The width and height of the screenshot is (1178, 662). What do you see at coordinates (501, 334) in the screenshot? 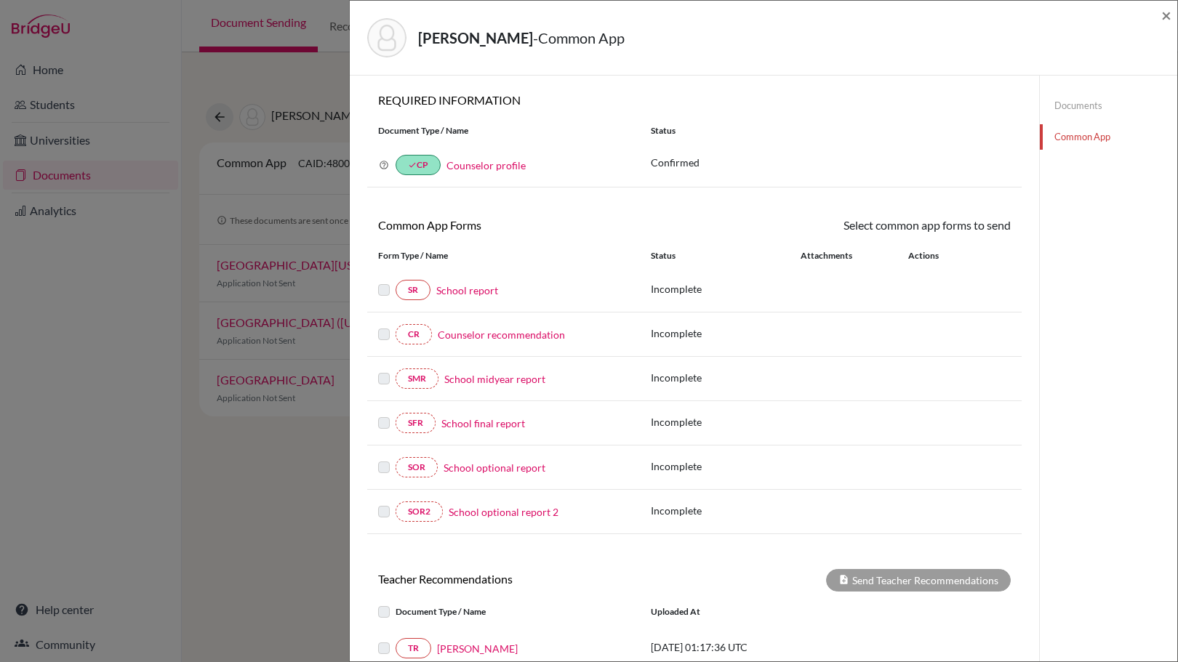
I see `a: Counselor recommendation` at bounding box center [501, 334].